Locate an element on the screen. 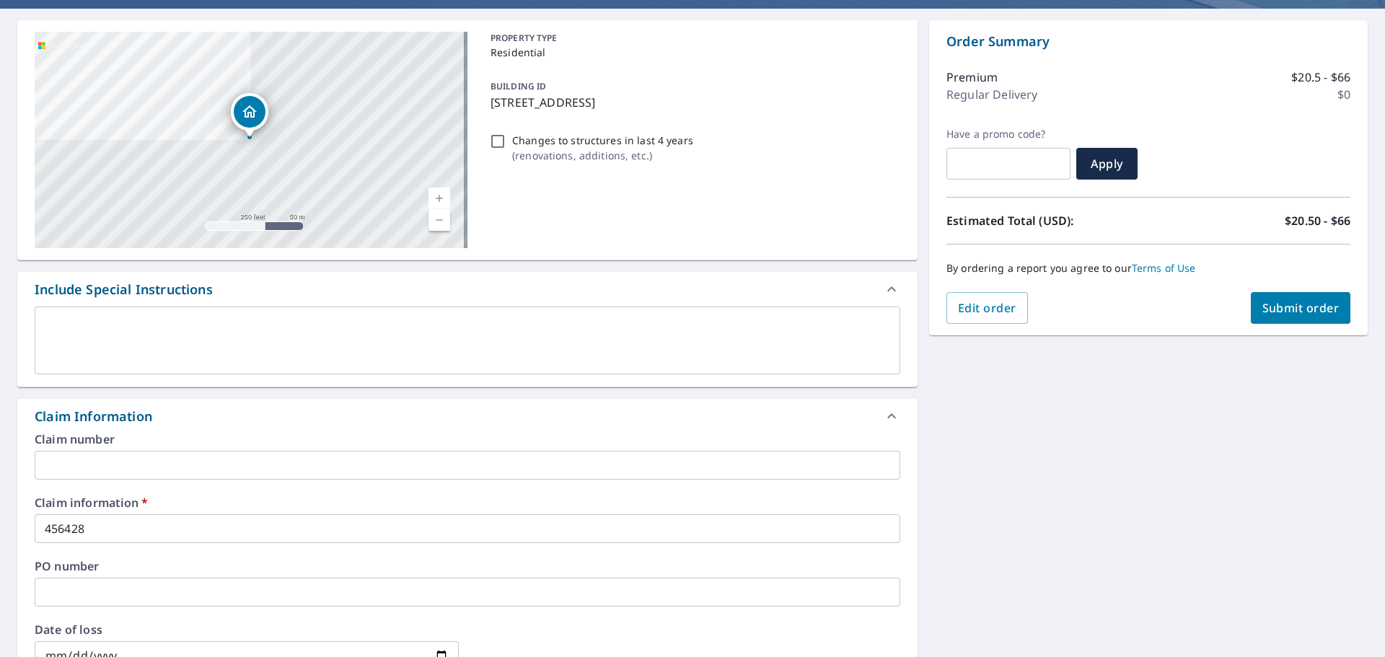 The width and height of the screenshot is (1385, 657). label: Date of loss is located at coordinates (247, 630).